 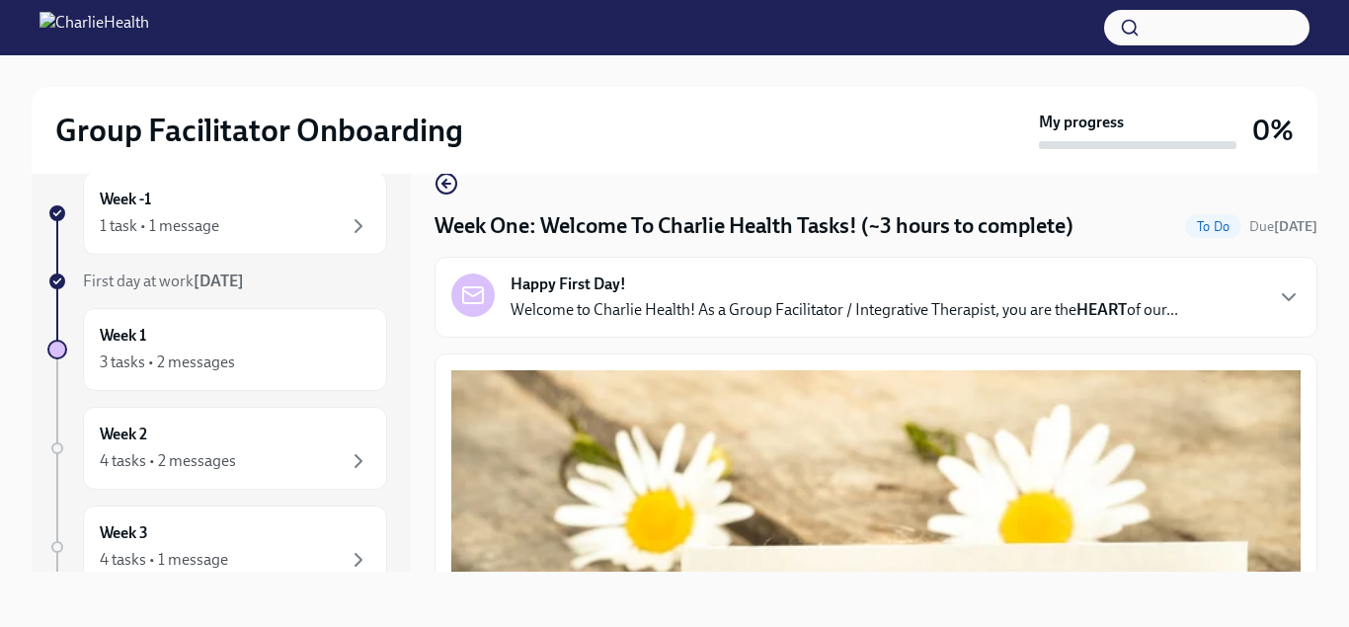 What do you see at coordinates (217, 448) in the screenshot?
I see `a: Week 24 tasks • 2 messages` at bounding box center [217, 448].